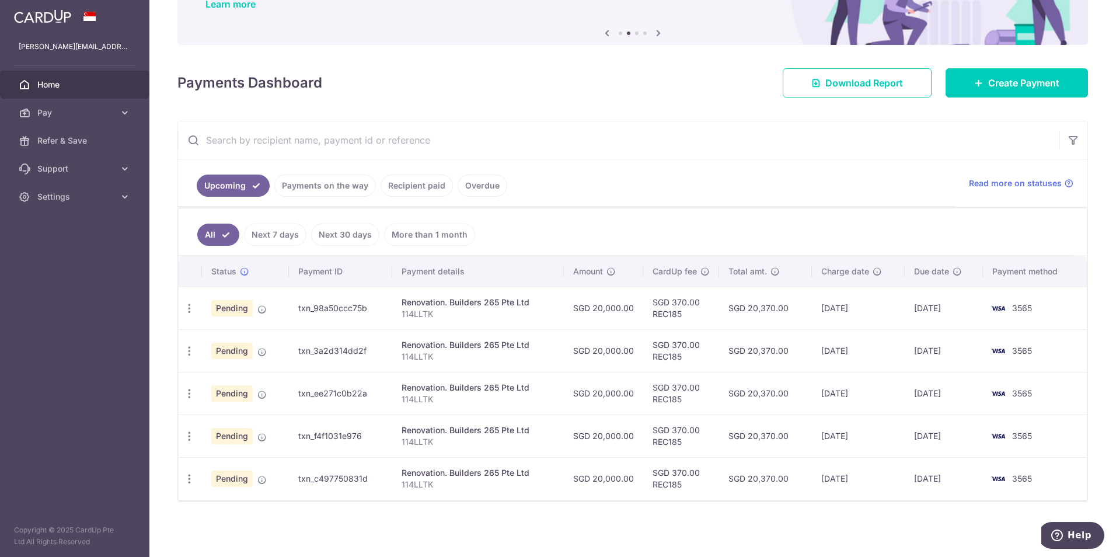 This screenshot has height=557, width=1116. I want to click on th: Payment ID, so click(340, 272).